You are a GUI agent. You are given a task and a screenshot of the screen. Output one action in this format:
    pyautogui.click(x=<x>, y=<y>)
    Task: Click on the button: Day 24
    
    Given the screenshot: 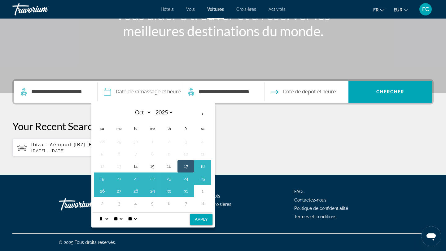 What is the action you would take?
    pyautogui.click(x=186, y=179)
    